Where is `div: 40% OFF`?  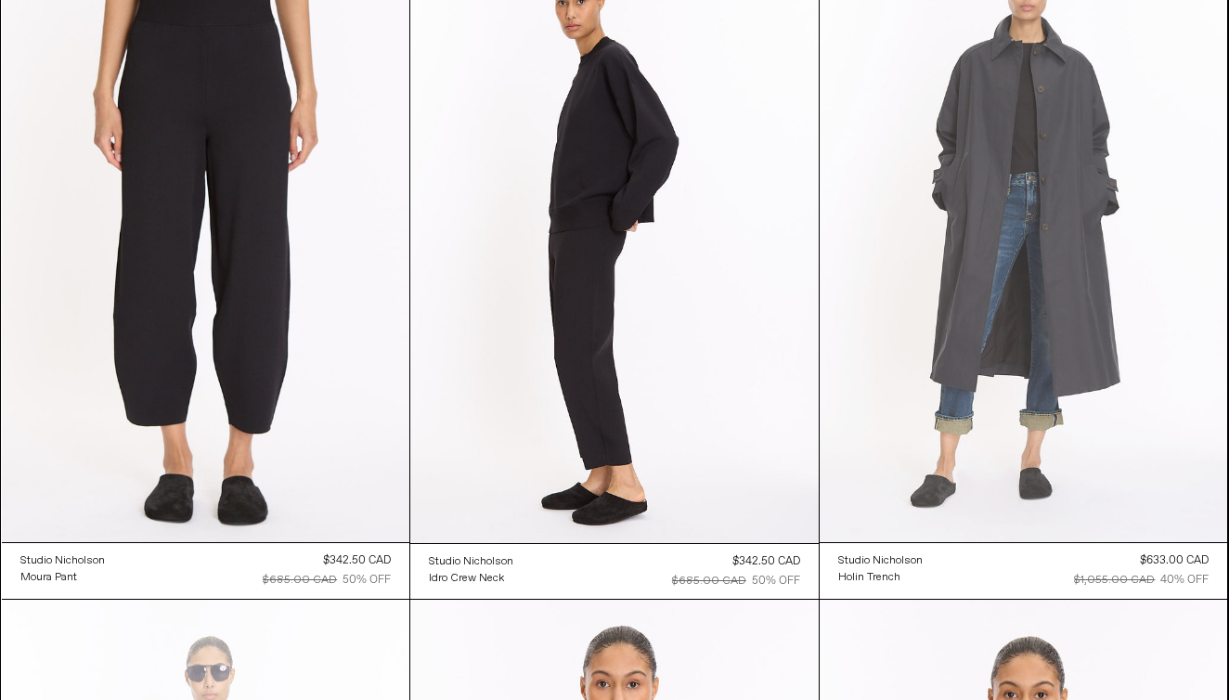 div: 40% OFF is located at coordinates (1185, 580).